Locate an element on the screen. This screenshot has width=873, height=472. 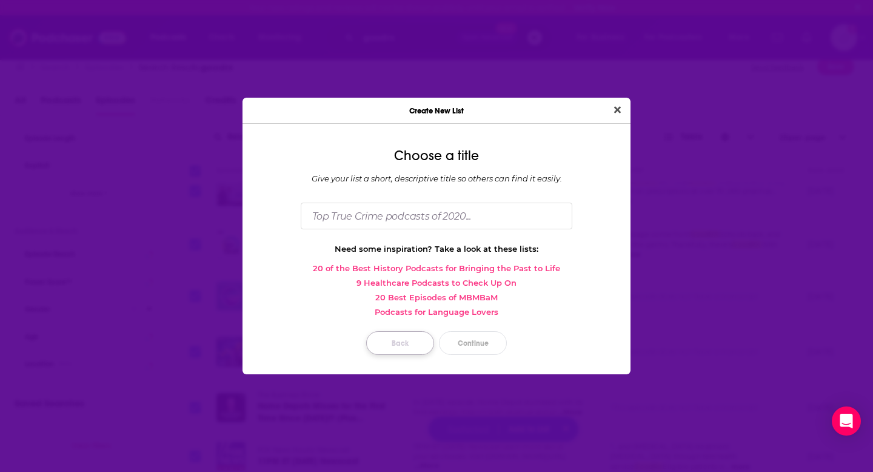
a: 20 of the Best History Podcasts for Bringing the Past to Life is located at coordinates (436, 268).